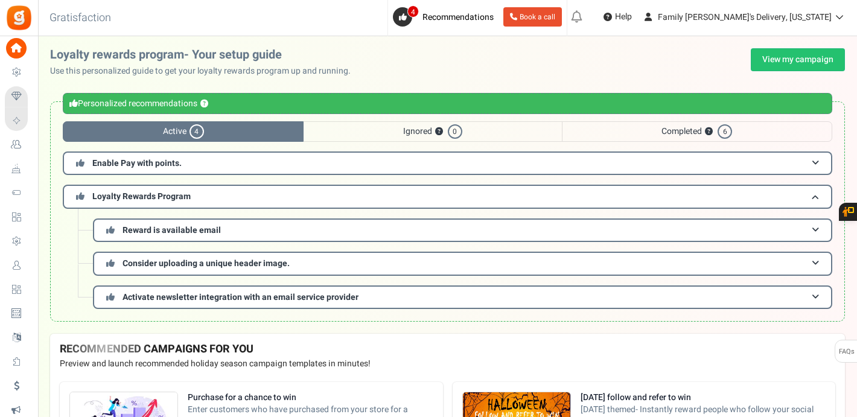 This screenshot has height=417, width=857. Describe the element at coordinates (171, 230) in the screenshot. I see `span: Reward is available email` at that location.